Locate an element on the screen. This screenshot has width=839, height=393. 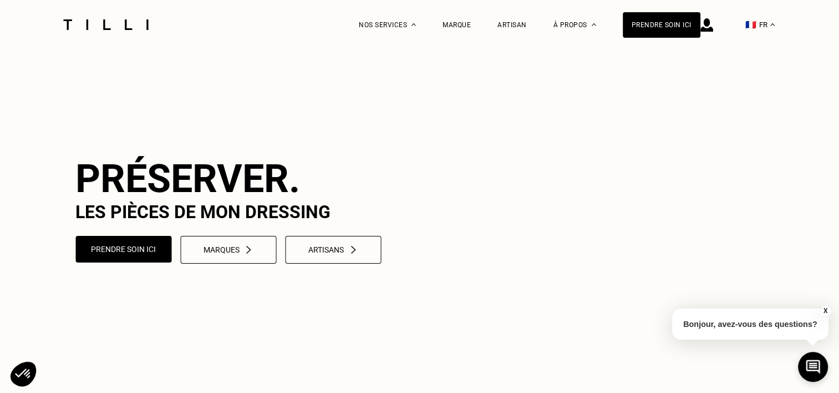
button: Artisanschevron is located at coordinates (333, 250).